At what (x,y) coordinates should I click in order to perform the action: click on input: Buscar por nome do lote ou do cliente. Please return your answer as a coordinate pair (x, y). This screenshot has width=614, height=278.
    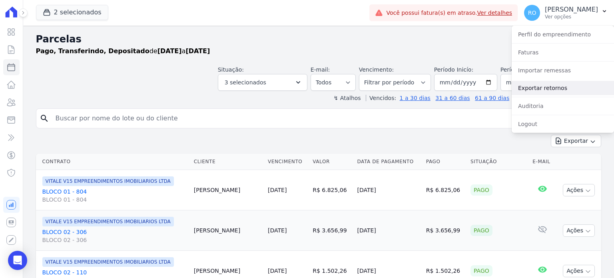
    Looking at the image, I should click on (324, 118).